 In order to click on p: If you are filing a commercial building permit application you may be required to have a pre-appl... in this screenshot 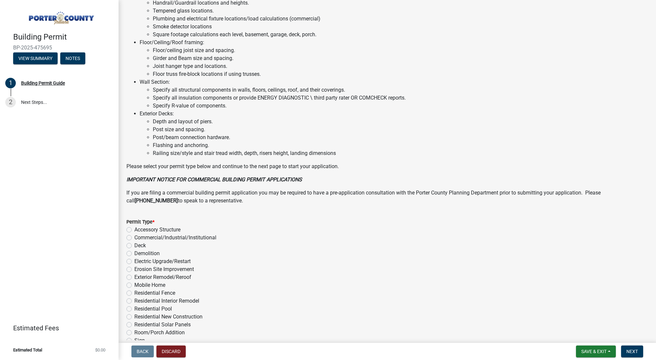, I will do `click(387, 197)`.